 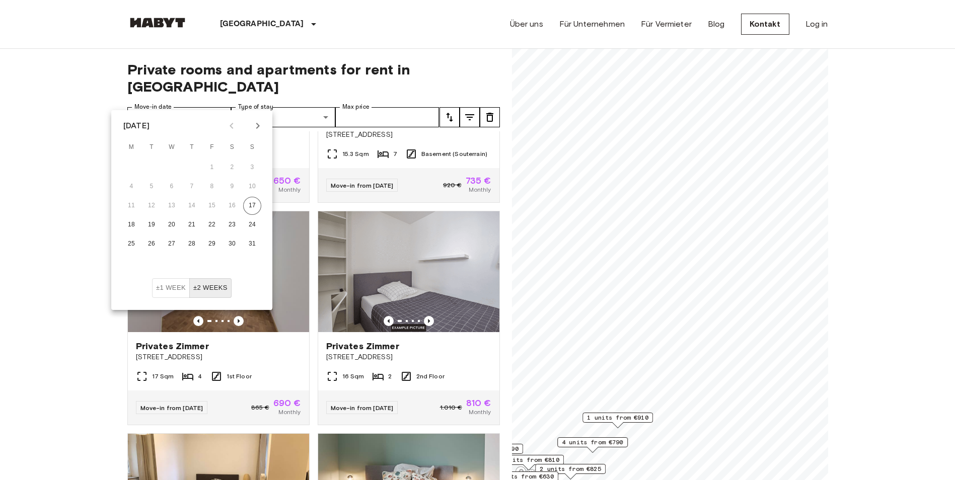 I want to click on img: Marketing picture of unit DE-02-002-002-02HF, so click(x=409, y=272).